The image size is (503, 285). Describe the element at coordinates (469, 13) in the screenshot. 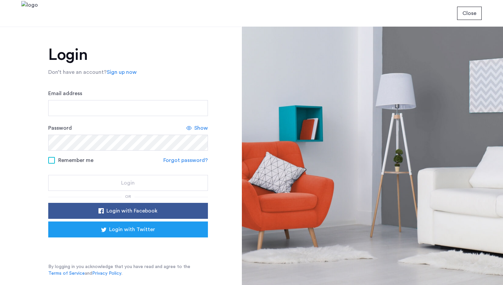

I see `span: Close` at that location.